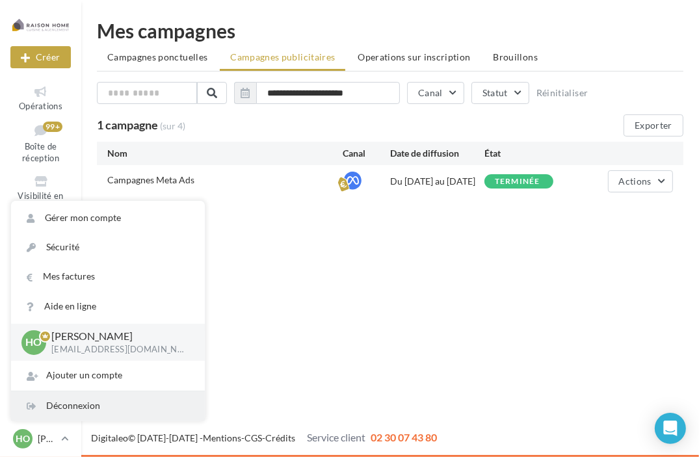  I want to click on div: Date de diffusion, so click(437, 153).